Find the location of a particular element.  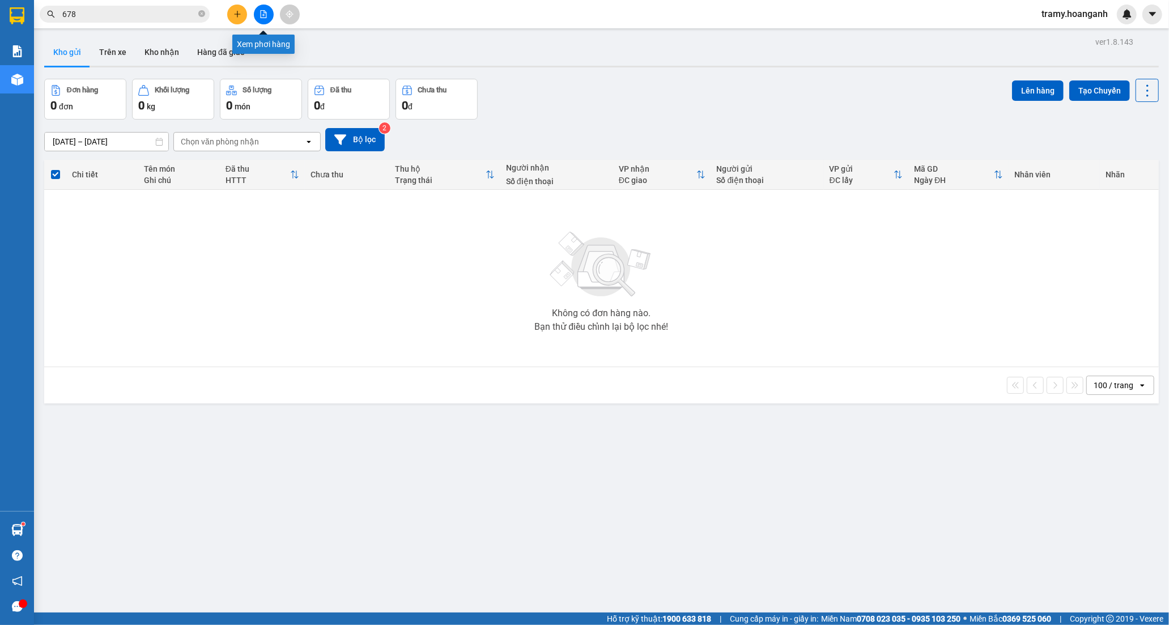

button: Tạo Chuyến is located at coordinates (1100, 91).